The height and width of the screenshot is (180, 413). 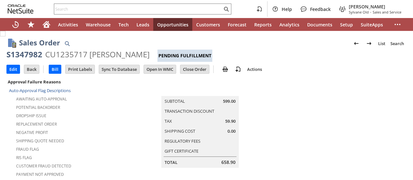 I want to click on span: Opportunities, so click(x=173, y=25).